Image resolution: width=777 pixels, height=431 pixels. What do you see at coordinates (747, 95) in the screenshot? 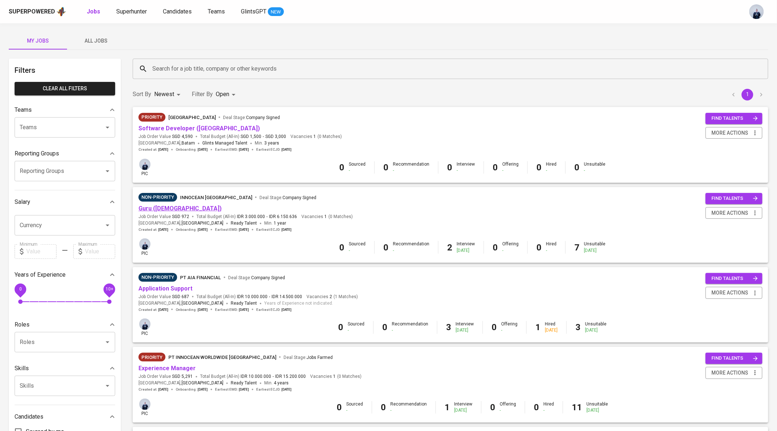
I see `button: page 1` at bounding box center [747, 95].